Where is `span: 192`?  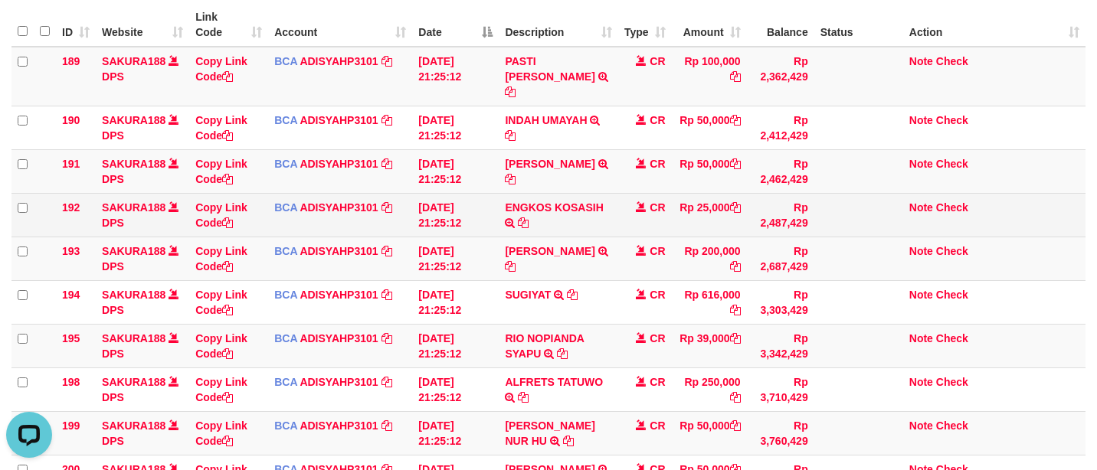 span: 192 is located at coordinates (70, 208).